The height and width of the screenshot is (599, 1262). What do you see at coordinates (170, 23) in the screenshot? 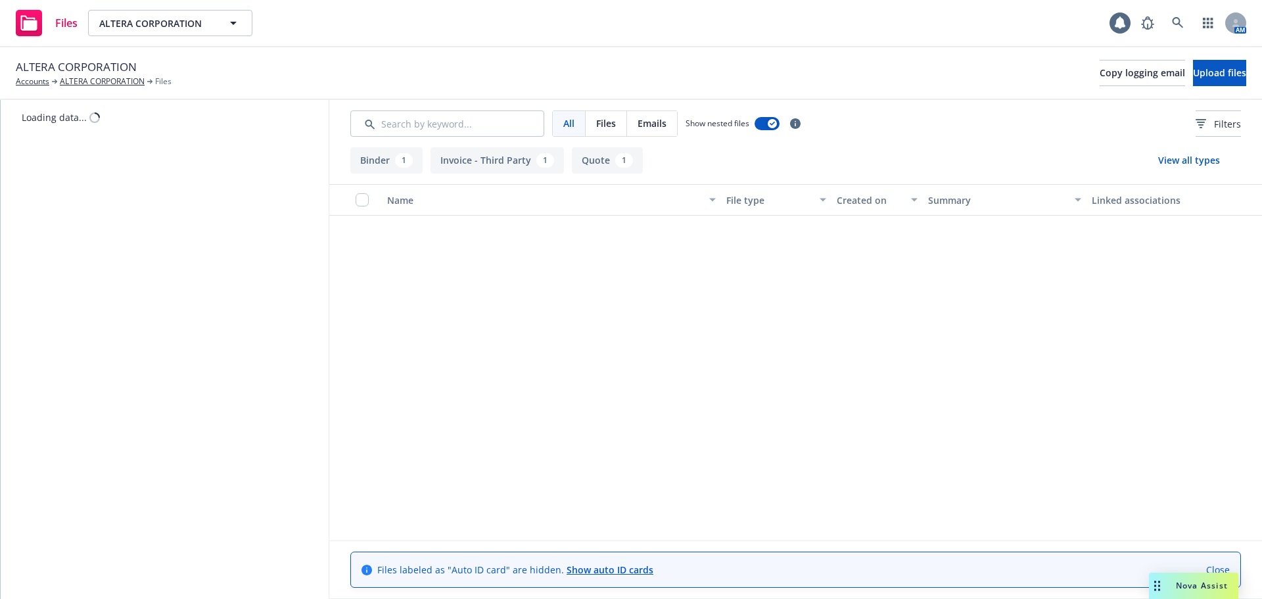
I see `button: ALTERA CORPORATION` at bounding box center [170, 23].